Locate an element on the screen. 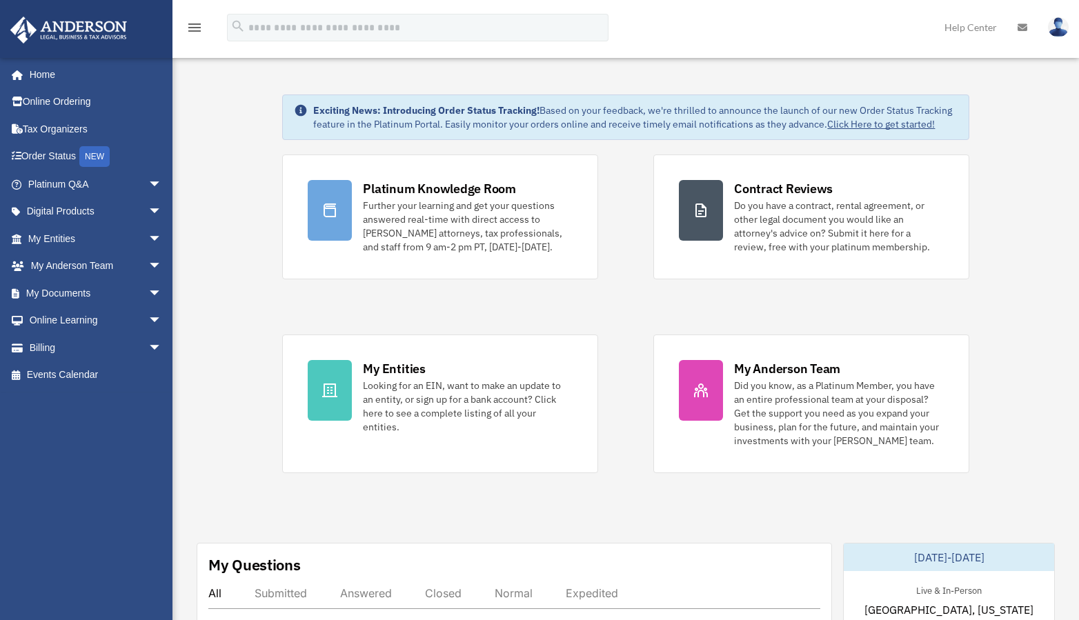 The image size is (1079, 620). div: Based on your feedback, we're thrilled to announce the launch of our new Order Status Tracking fe... is located at coordinates (635, 117).